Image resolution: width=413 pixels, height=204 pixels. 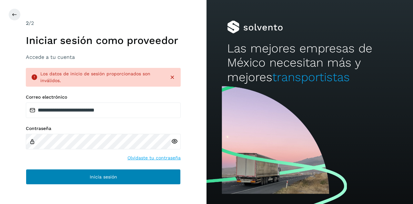 I want to click on label: Correo electrónico, so click(x=103, y=97).